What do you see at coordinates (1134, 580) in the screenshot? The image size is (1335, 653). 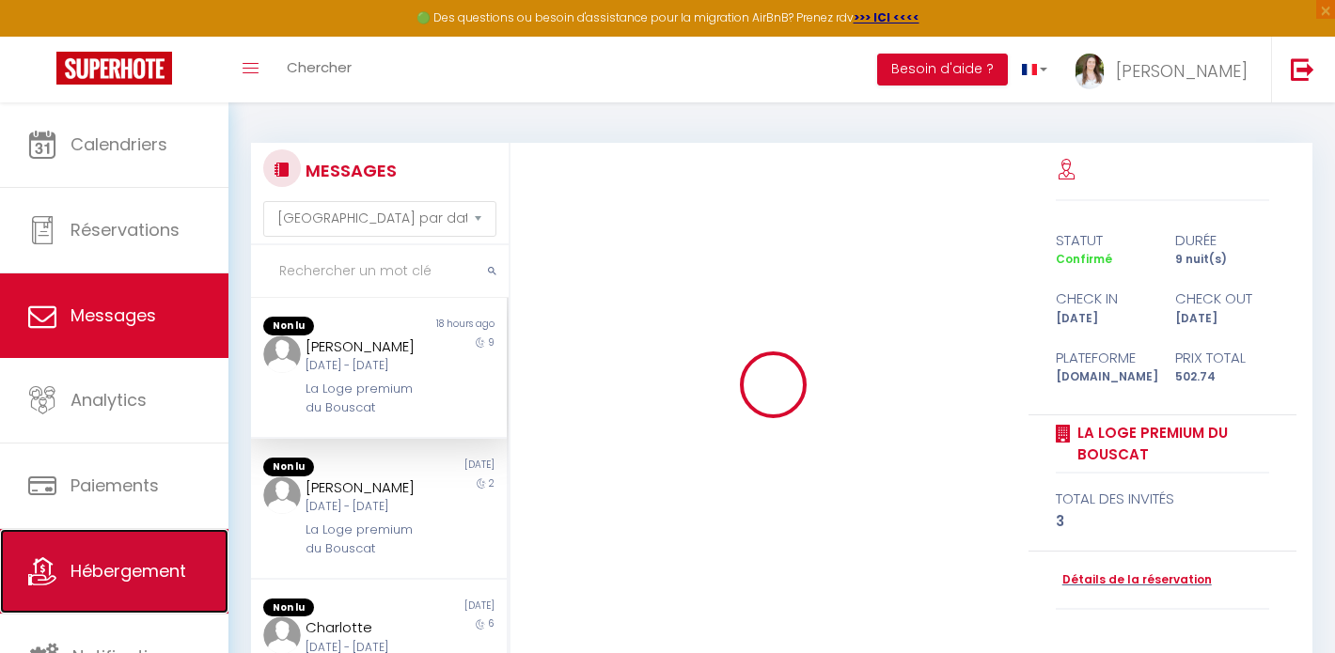 I see `a: Détails de la réservation` at bounding box center [1134, 580].